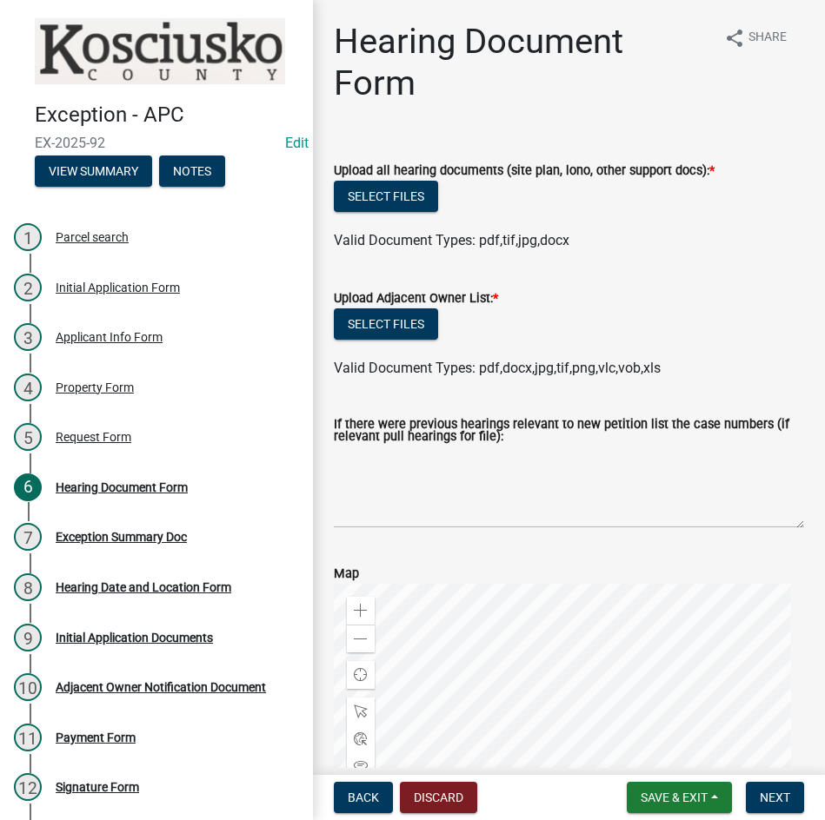 This screenshot has width=825, height=820. I want to click on span: Save & Exit, so click(673, 798).